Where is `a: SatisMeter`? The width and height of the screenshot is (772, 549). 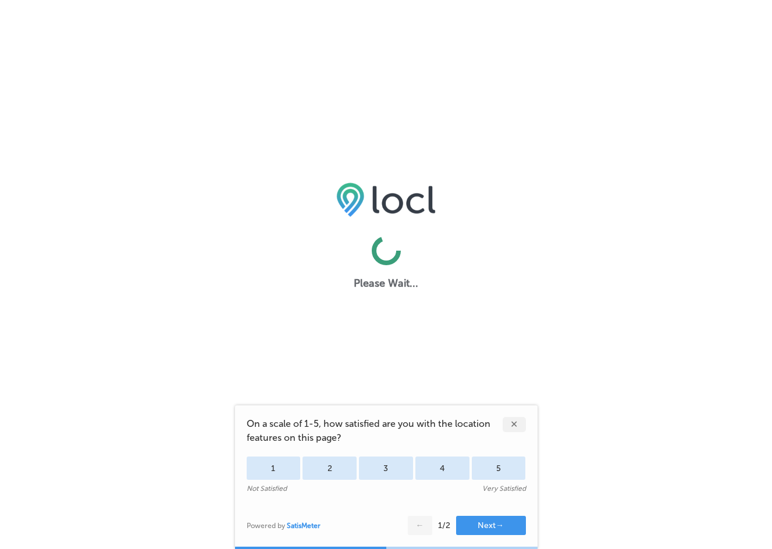
a: SatisMeter is located at coordinates (304, 526).